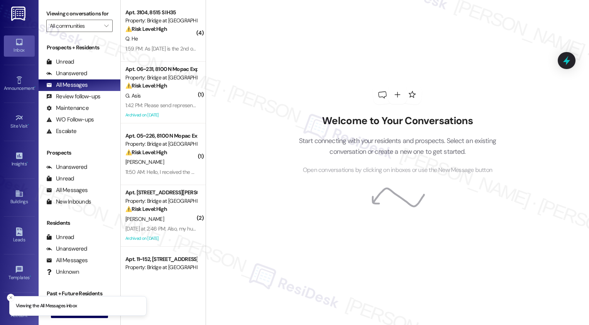  What do you see at coordinates (69, 202) in the screenshot?
I see `div: New Inbounds` at bounding box center [69, 202].